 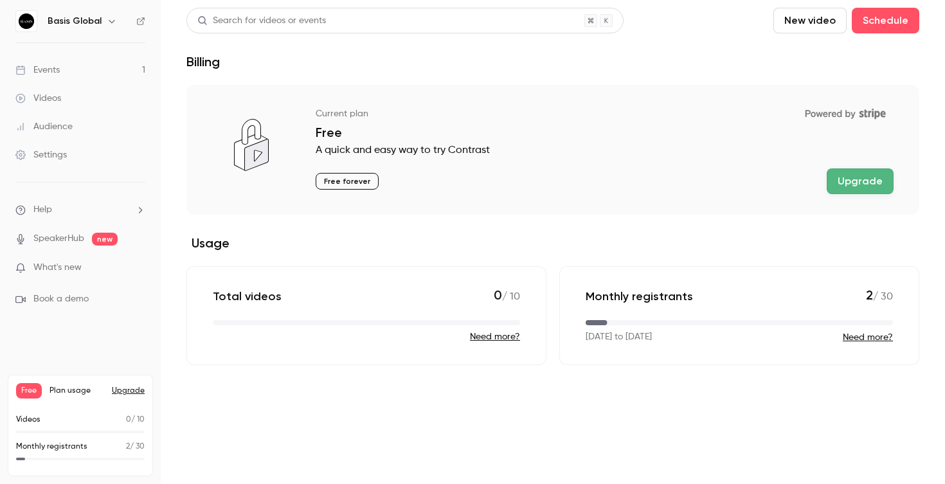 I want to click on span: What's new, so click(x=57, y=267).